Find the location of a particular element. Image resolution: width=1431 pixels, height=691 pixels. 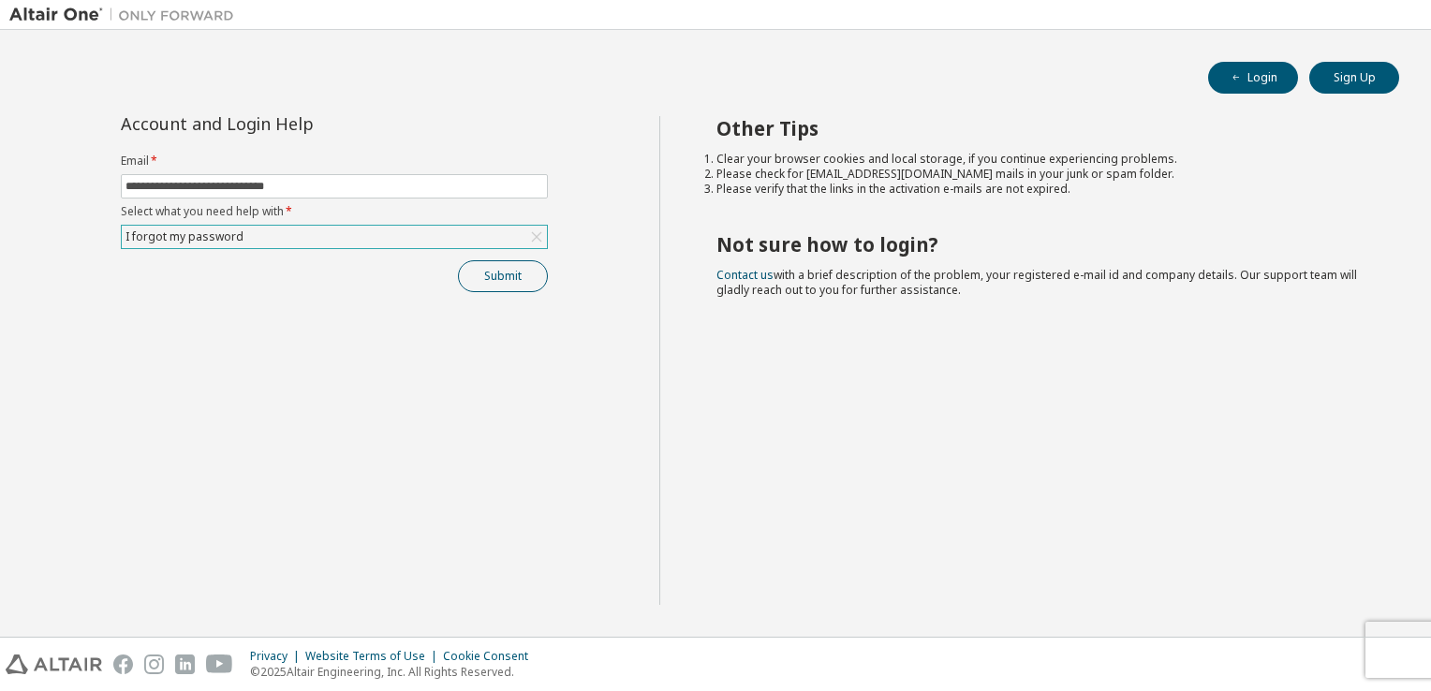

button: Submit is located at coordinates (503, 276).